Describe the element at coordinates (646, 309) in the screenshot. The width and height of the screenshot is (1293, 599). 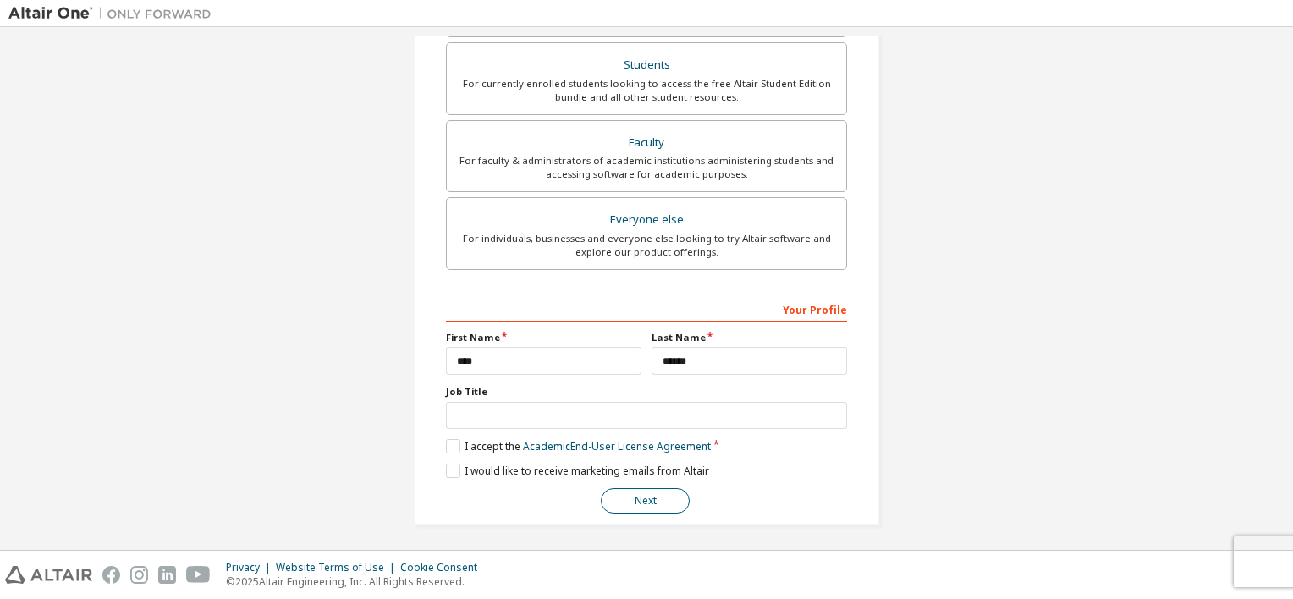
I see `div: Your Profile` at that location.